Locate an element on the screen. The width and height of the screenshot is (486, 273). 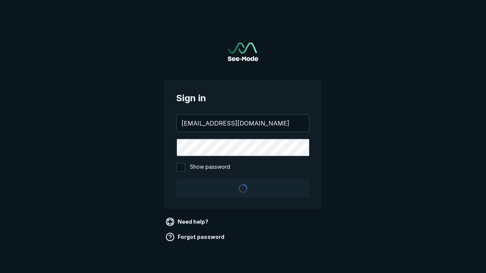
a: Forgot password is located at coordinates (195, 237).